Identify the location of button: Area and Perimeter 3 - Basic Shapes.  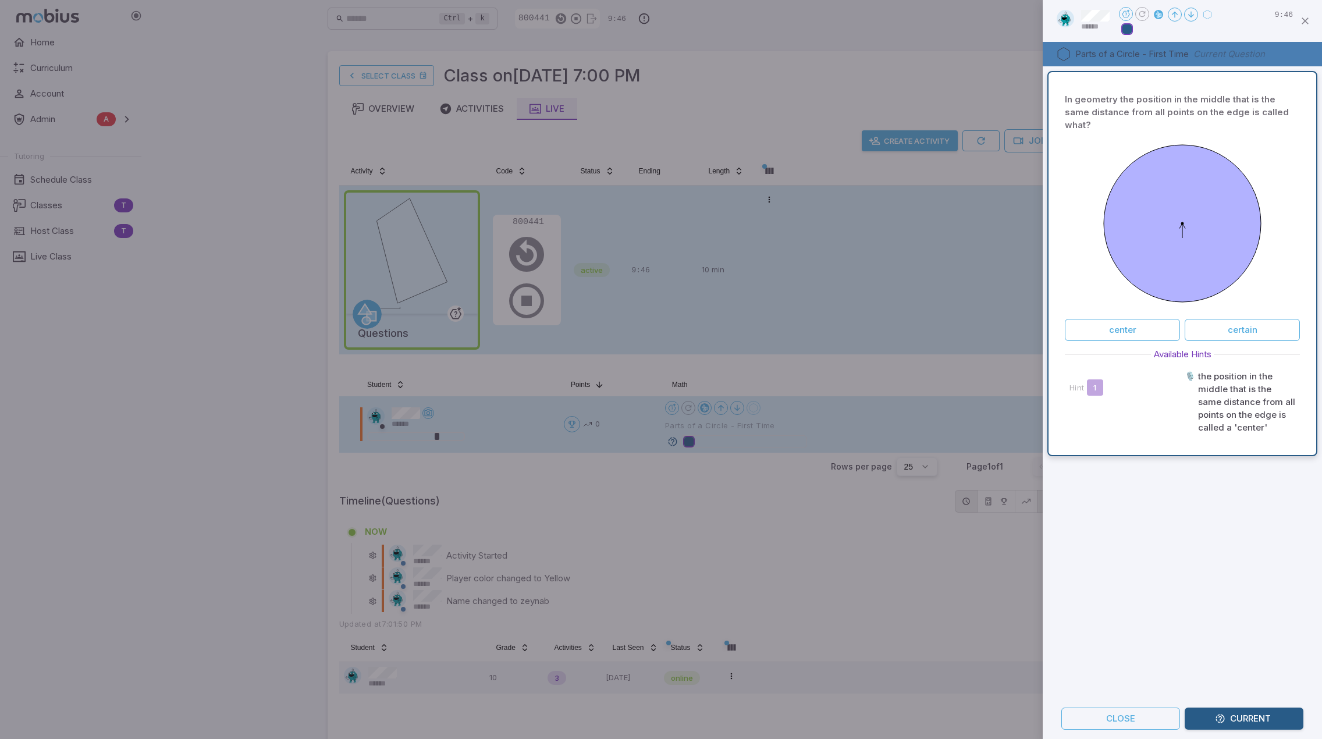
(1191, 15).